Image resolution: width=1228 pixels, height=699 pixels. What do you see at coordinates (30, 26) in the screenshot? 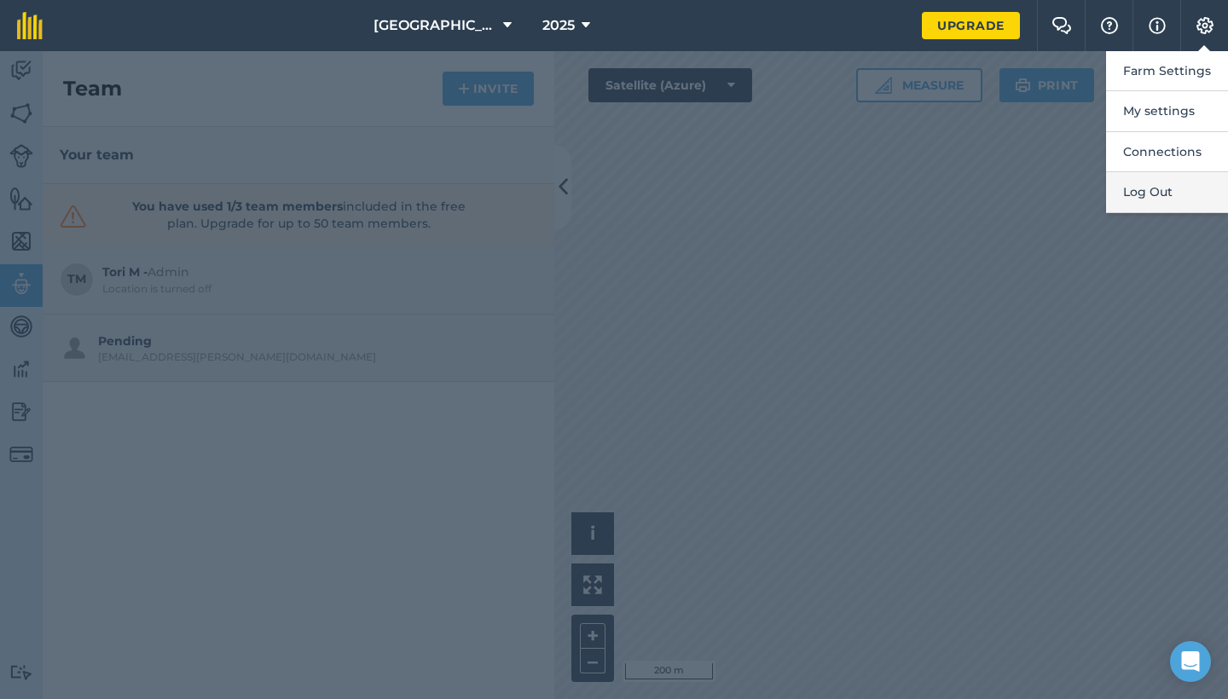
I see `img: fieldmargin Logo` at bounding box center [30, 26].